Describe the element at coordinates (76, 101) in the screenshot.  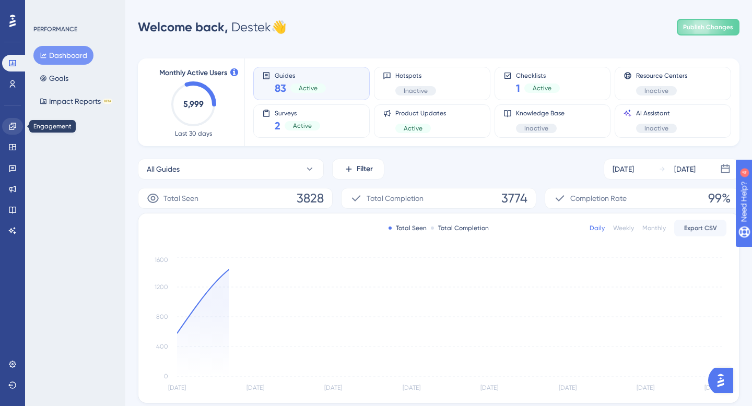
I see `button: Impact ReportsBETA` at that location.